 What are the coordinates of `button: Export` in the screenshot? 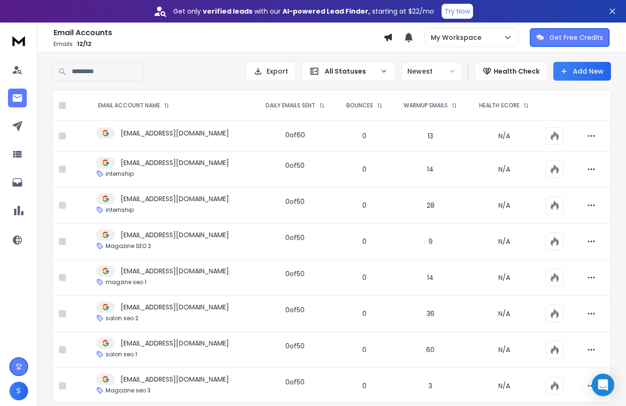 It's located at (271, 71).